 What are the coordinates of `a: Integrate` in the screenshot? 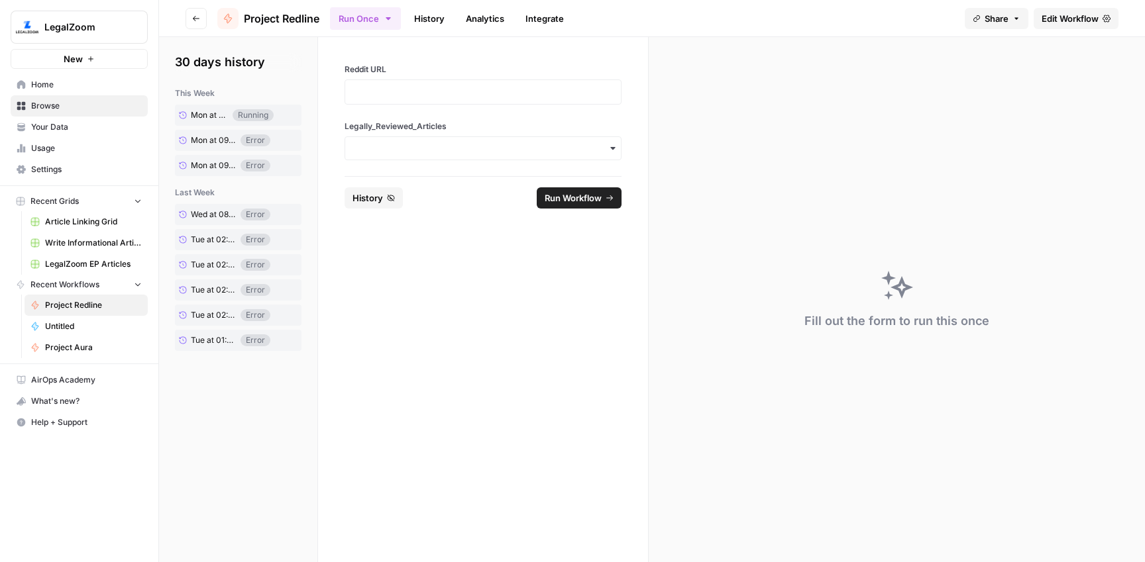 It's located at (544, 19).